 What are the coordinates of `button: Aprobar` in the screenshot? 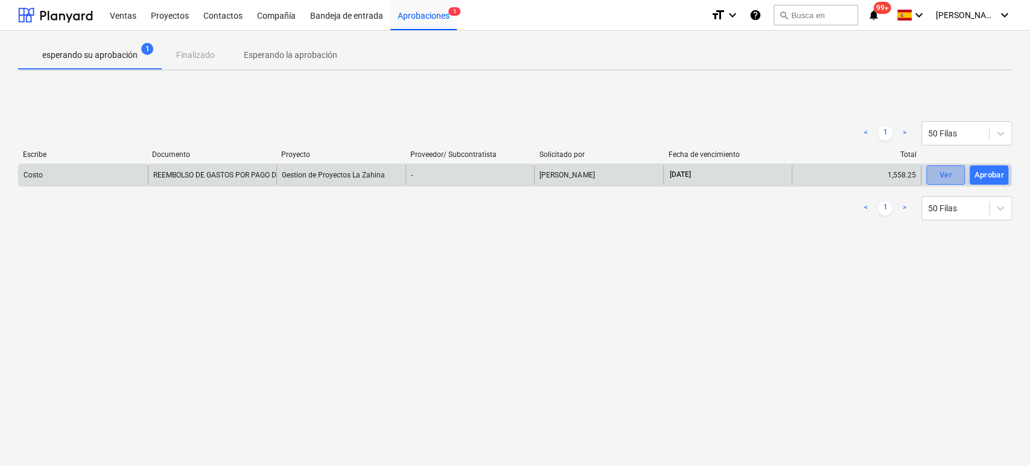 It's located at (989, 175).